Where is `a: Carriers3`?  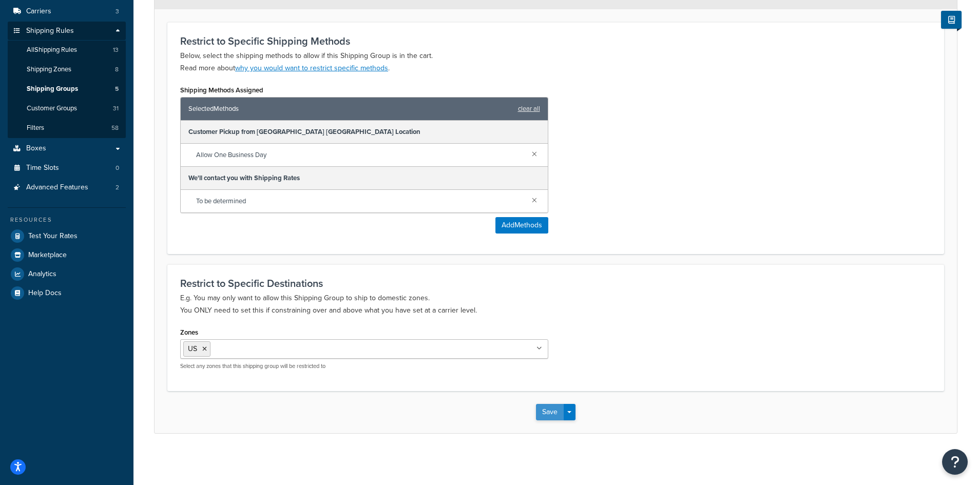 a: Carriers3 is located at coordinates (67, 11).